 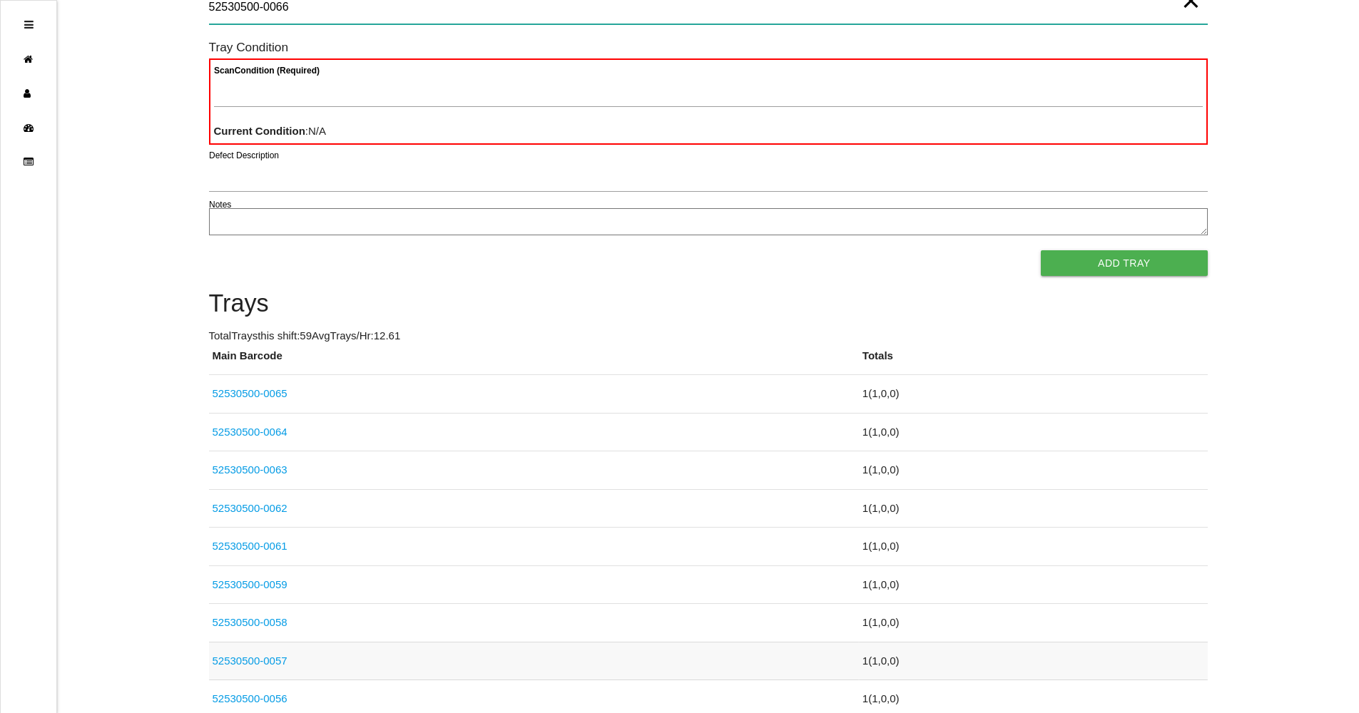 What do you see at coordinates (250, 622) in the screenshot?
I see `a: 52530500-0058` at bounding box center [250, 622].